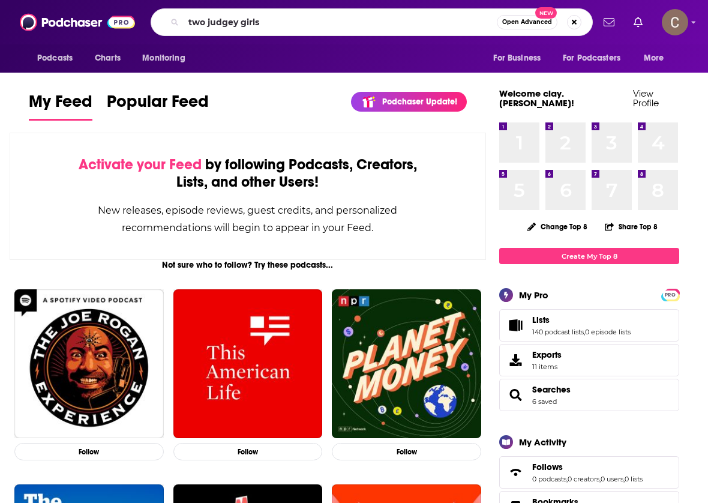 This screenshot has width=708, height=503. I want to click on div: New releases, episode reviews, guest credits, and personalized recommendations will begin to appe..., so click(248, 219).